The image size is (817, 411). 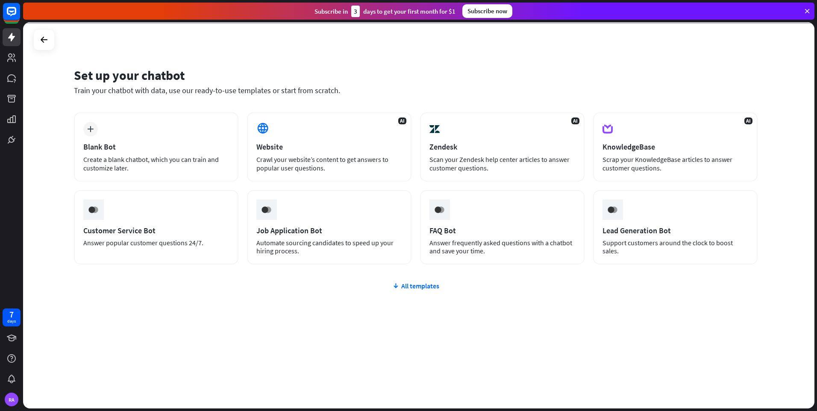 I want to click on div: Subscribe in days to get your first month for $1, so click(x=385, y=11).